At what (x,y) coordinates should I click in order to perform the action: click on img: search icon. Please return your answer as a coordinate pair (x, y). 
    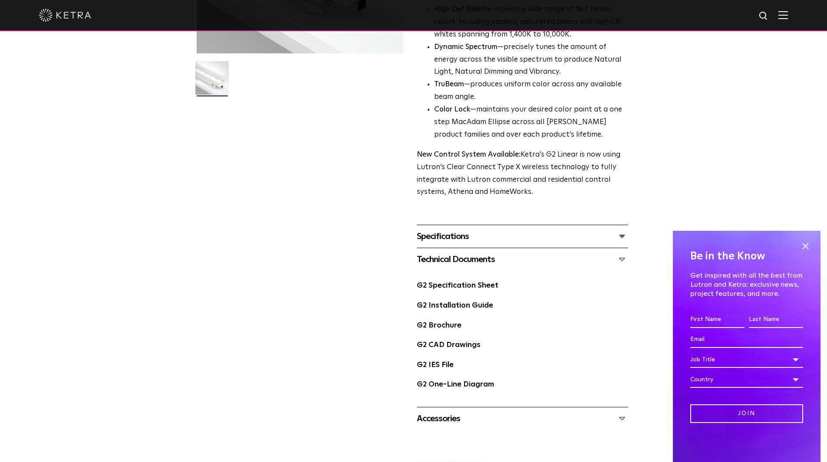
    Looking at the image, I should click on (764, 16).